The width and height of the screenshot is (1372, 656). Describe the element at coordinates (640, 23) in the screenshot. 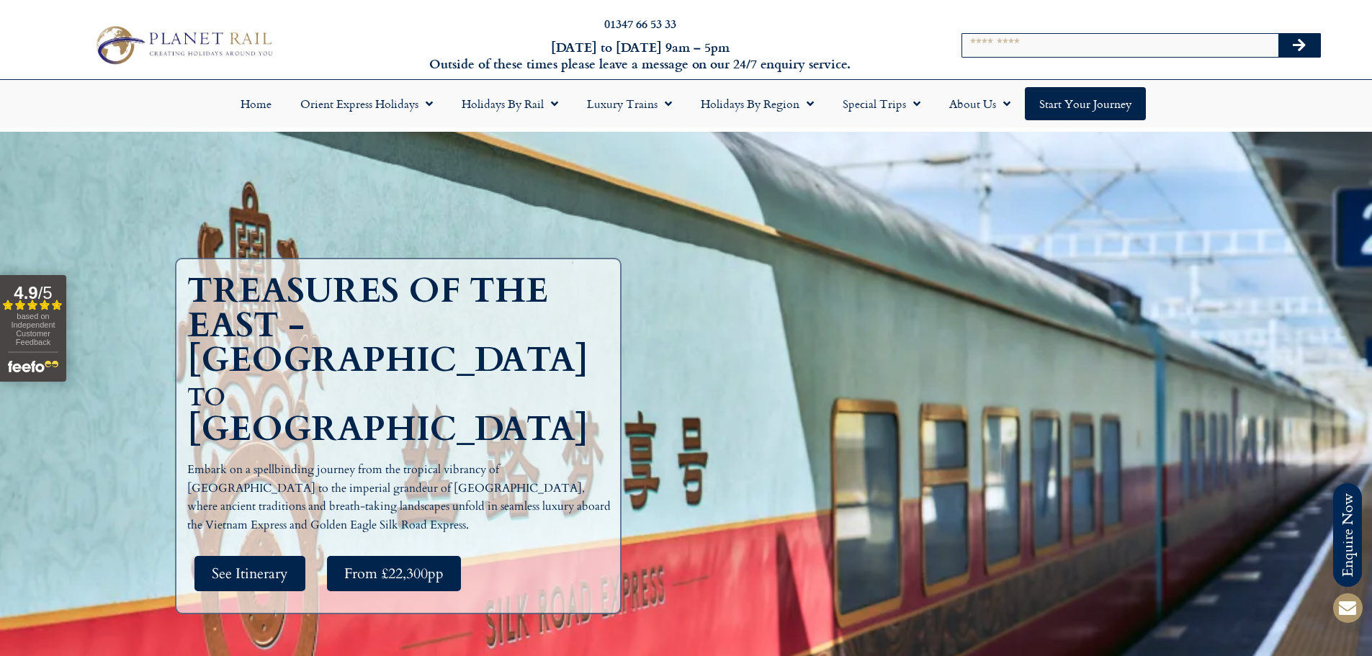

I see `a: 01347 66 53 33` at that location.